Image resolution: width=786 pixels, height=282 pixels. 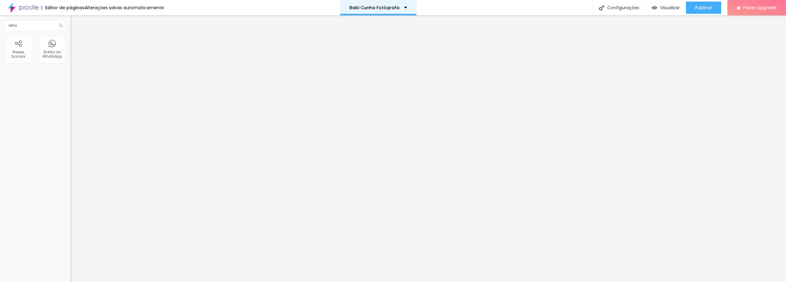 I want to click on input: Buscar elemento, so click(x=35, y=25).